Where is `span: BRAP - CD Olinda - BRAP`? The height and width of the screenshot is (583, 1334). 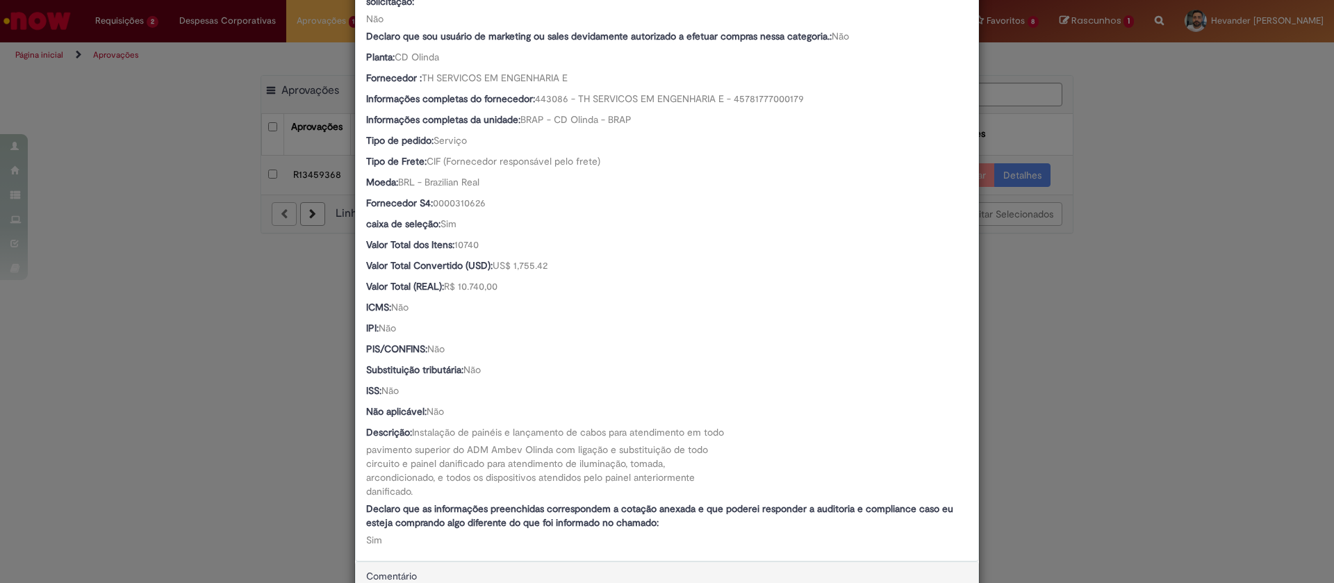
span: BRAP - CD Olinda - BRAP is located at coordinates (576, 120).